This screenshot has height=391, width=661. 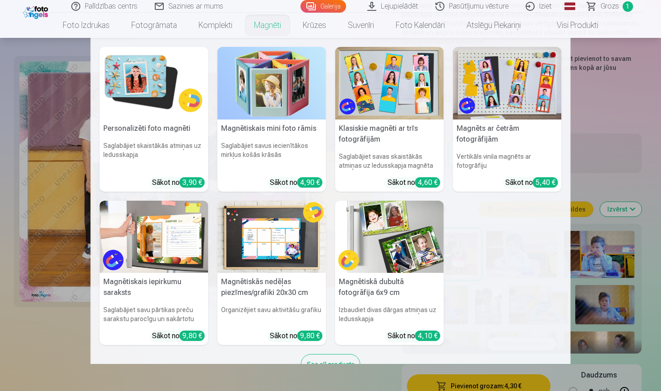 What do you see at coordinates (37, 11) in the screenshot?
I see `img: /fa1` at bounding box center [37, 11].